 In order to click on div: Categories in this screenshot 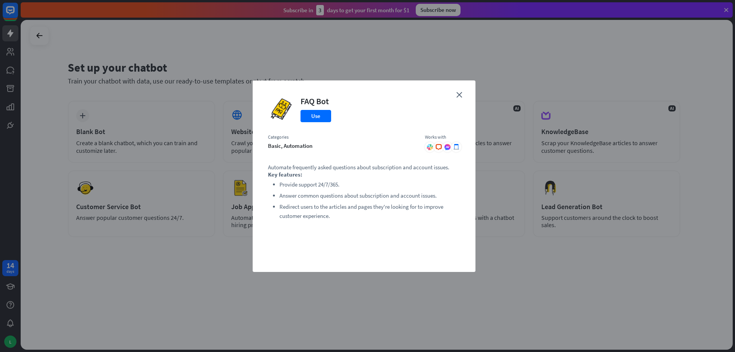, I will do `click(342, 137)`.